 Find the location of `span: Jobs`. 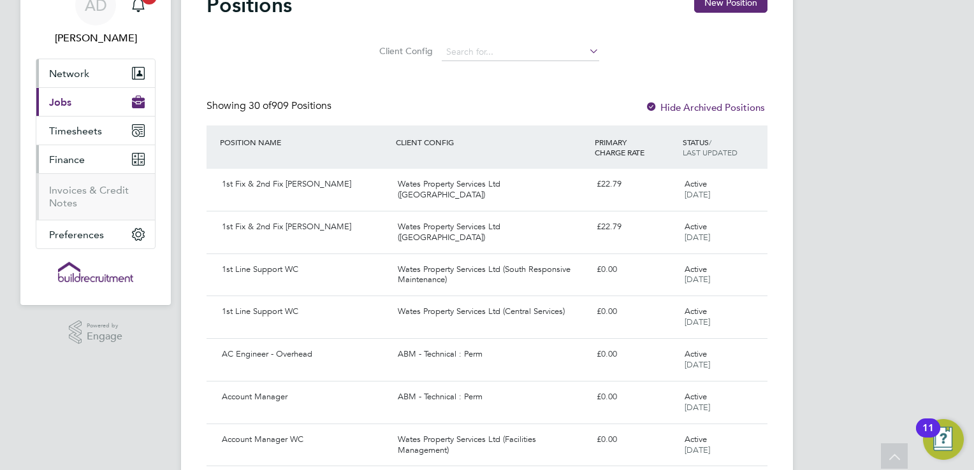

span: Jobs is located at coordinates (60, 102).